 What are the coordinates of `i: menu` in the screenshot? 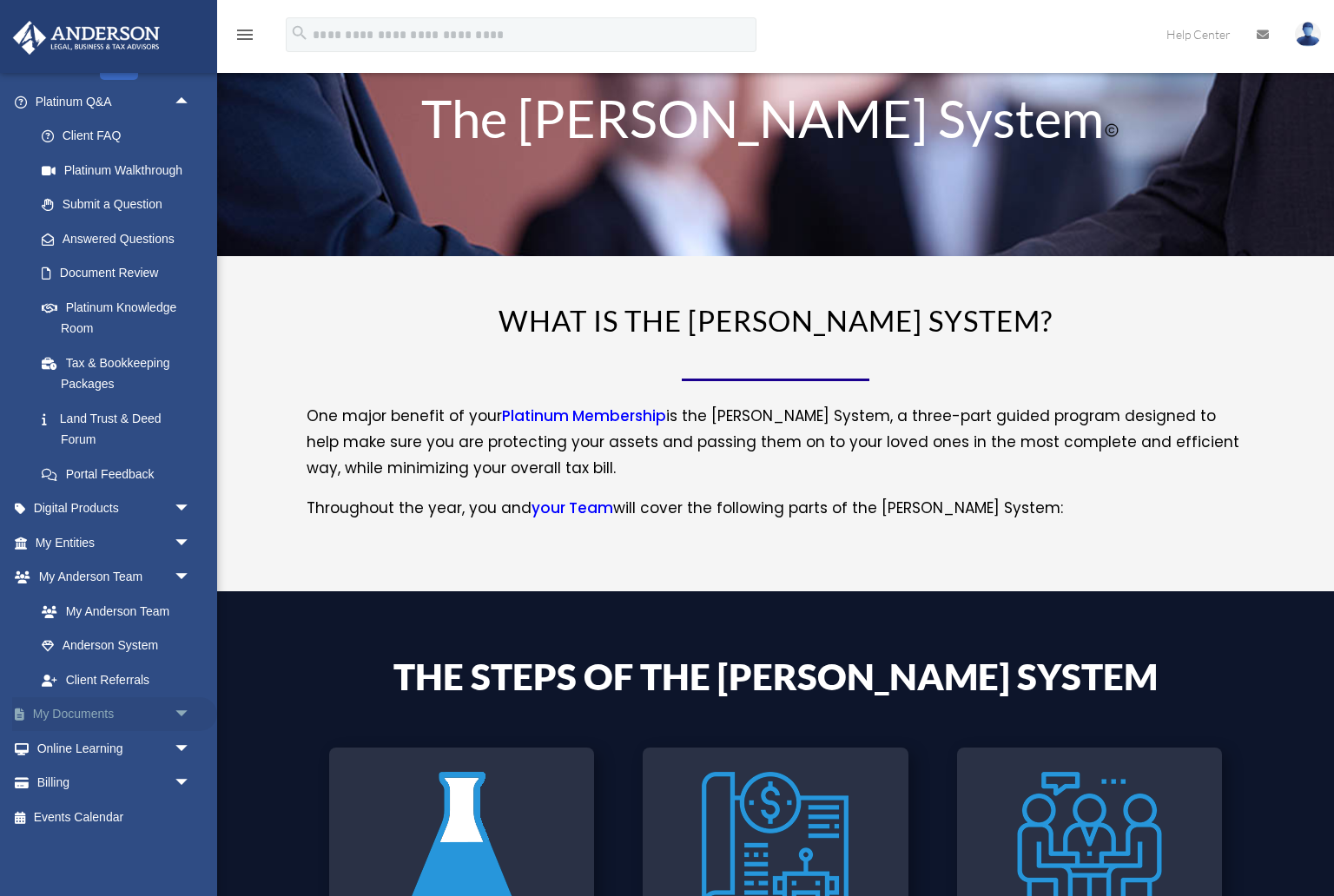 It's located at (245, 35).